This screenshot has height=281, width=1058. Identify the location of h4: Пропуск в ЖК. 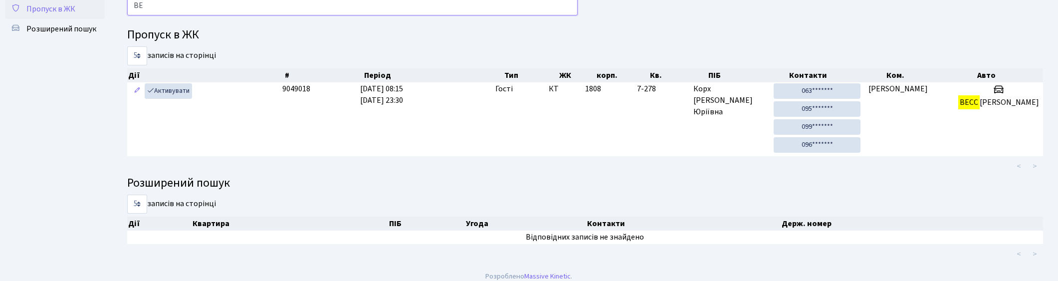
(585, 35).